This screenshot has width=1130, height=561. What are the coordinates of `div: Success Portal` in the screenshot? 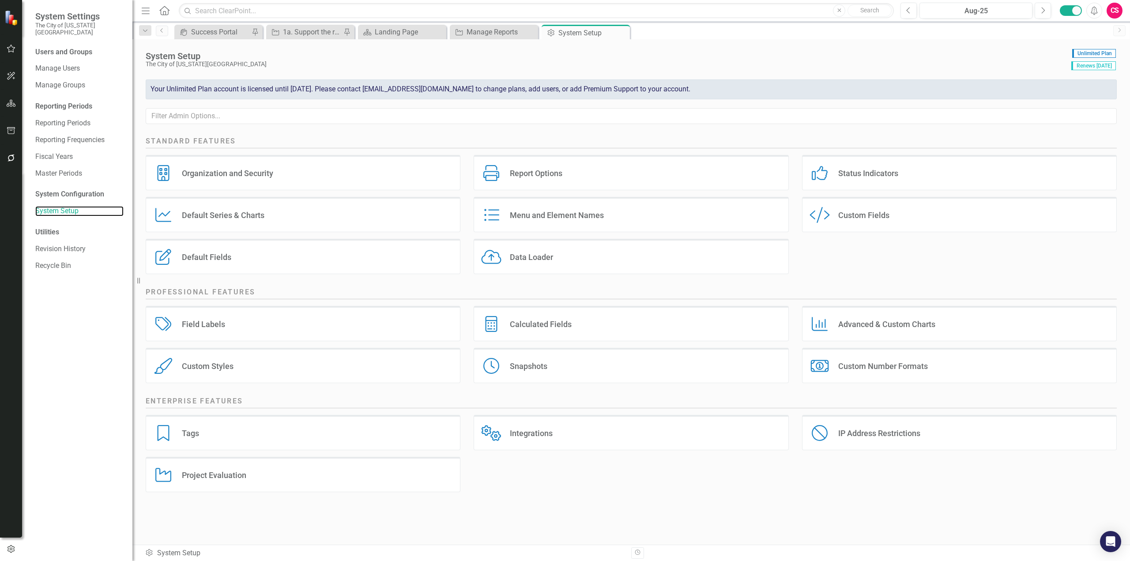 It's located at (220, 32).